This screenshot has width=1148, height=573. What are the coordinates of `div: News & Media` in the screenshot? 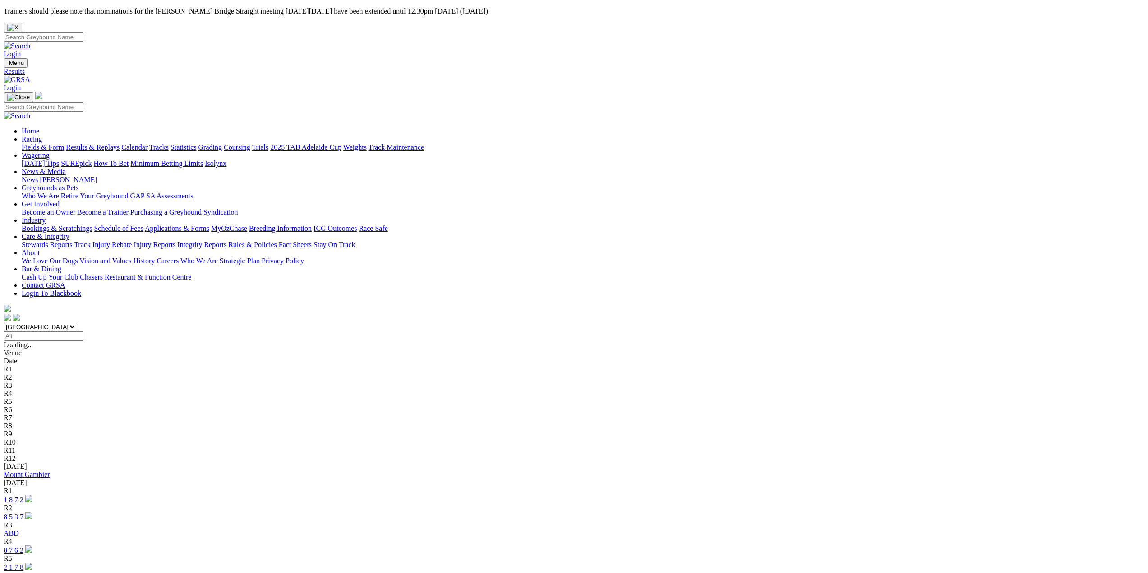 It's located at (583, 180).